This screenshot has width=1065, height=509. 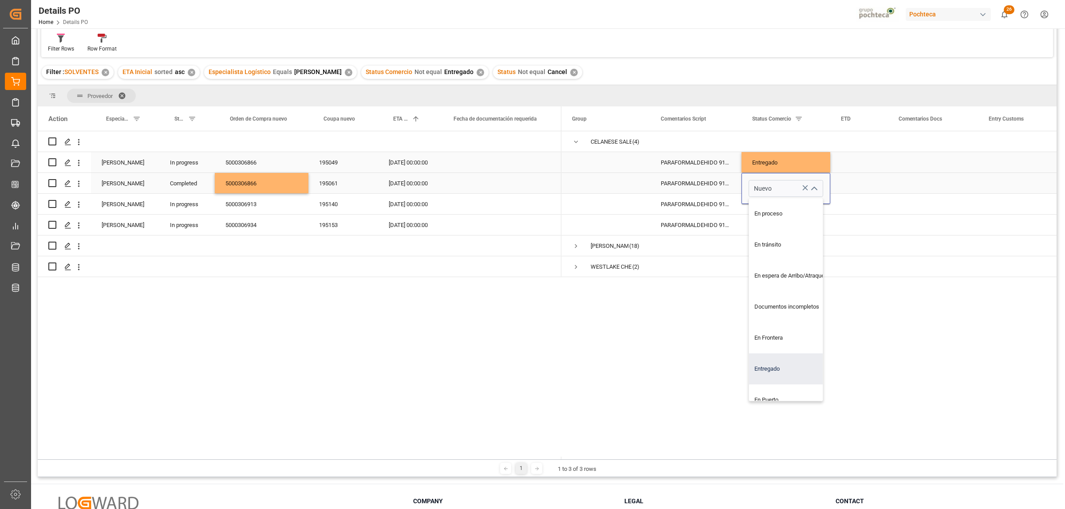 What do you see at coordinates (577, 469) in the screenshot?
I see `div: 1 to 3 of 3 rows` at bounding box center [577, 469].